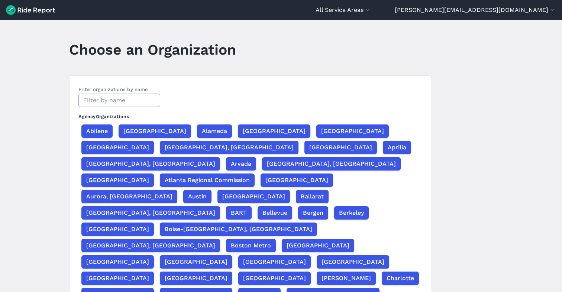 The image size is (562, 292). What do you see at coordinates (400, 279) in the screenshot?
I see `button: Charlotte` at bounding box center [400, 279].